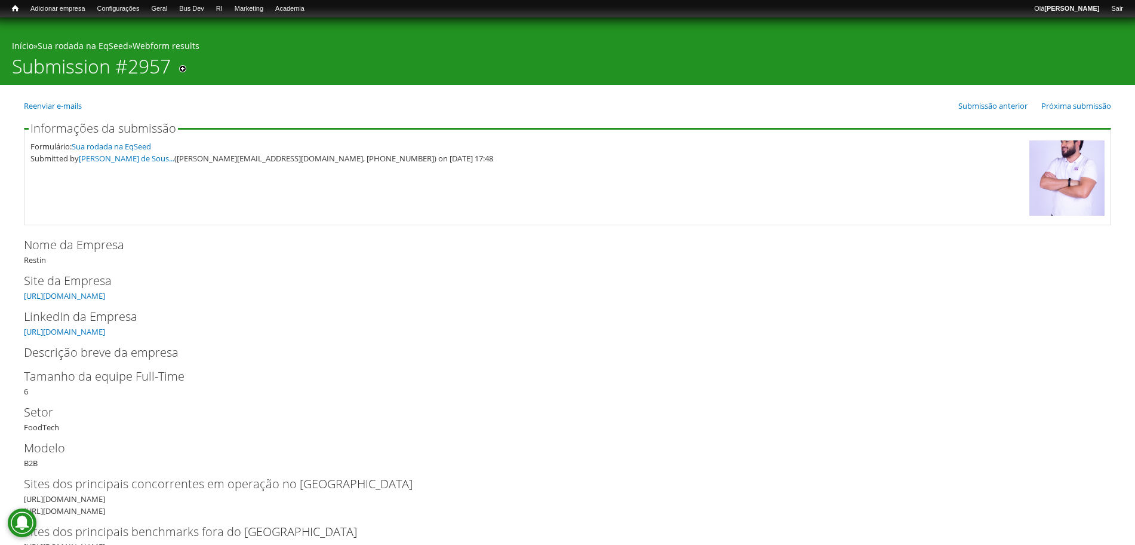 The image size is (1135, 545). Describe the element at coordinates (567, 454) in the screenshot. I see `div: B2B` at that location.